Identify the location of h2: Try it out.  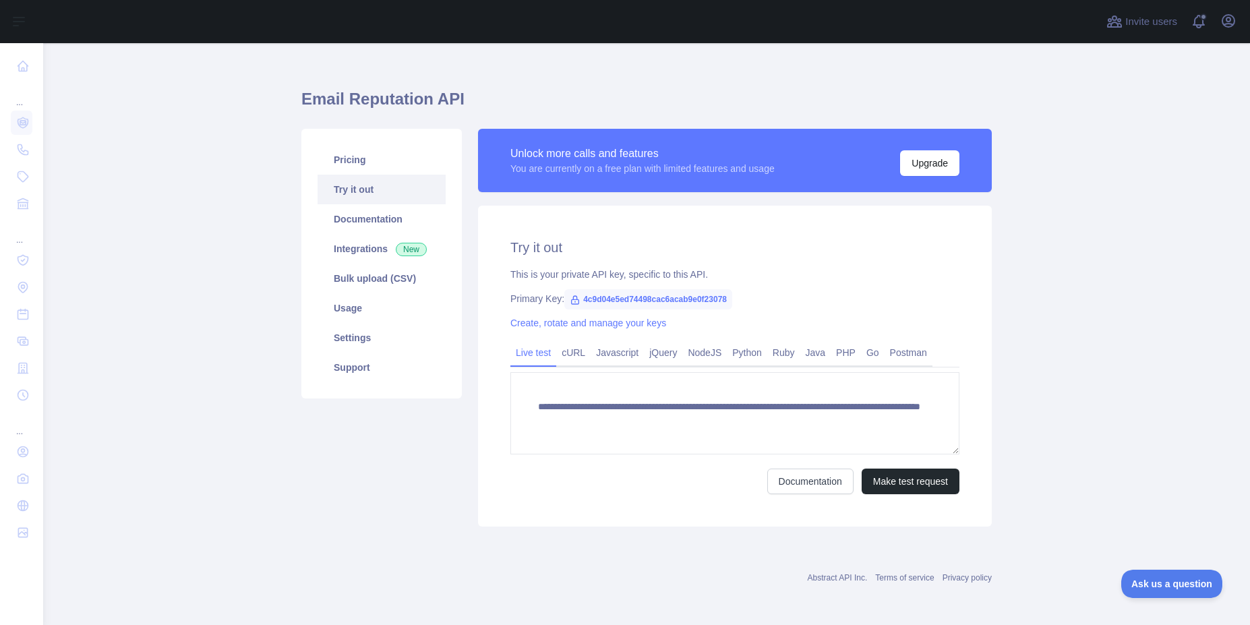
(735, 247).